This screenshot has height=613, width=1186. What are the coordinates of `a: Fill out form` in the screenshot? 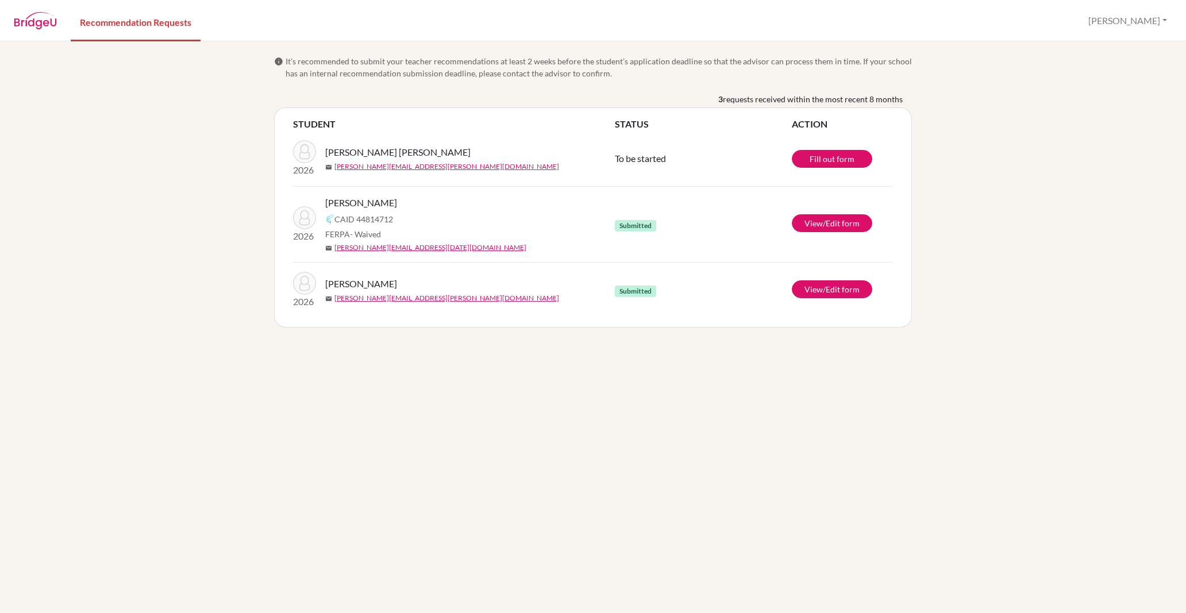 It's located at (832, 159).